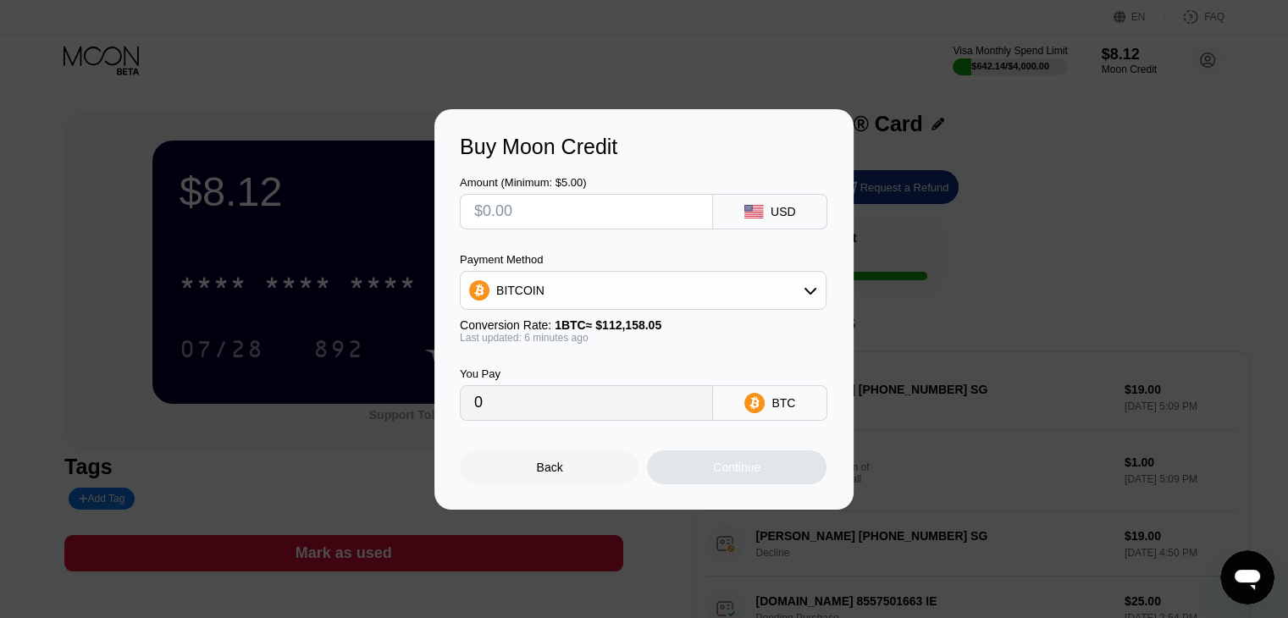  What do you see at coordinates (643, 338) in the screenshot?
I see `div: Last updated: 6 minutes ago` at bounding box center [643, 338].